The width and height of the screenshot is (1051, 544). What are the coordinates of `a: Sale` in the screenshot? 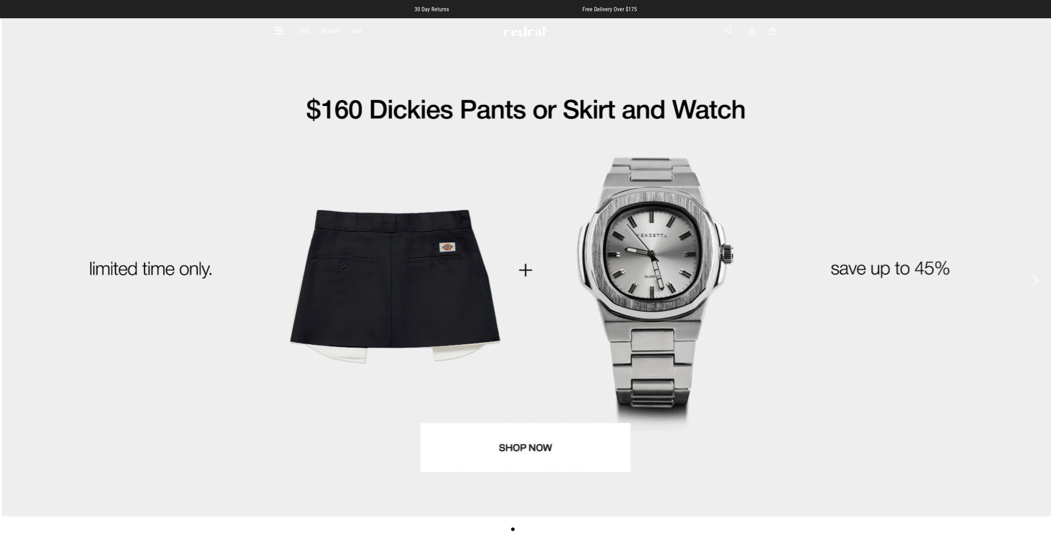 It's located at (356, 31).